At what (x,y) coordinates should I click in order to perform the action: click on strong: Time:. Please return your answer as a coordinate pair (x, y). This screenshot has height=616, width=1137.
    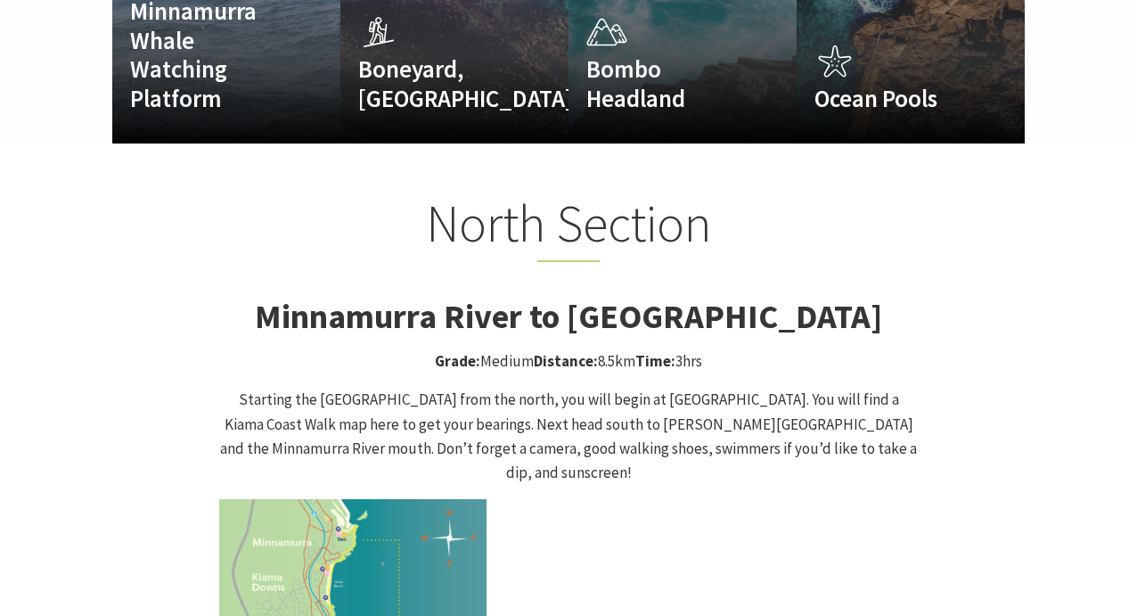
    Looking at the image, I should click on (655, 361).